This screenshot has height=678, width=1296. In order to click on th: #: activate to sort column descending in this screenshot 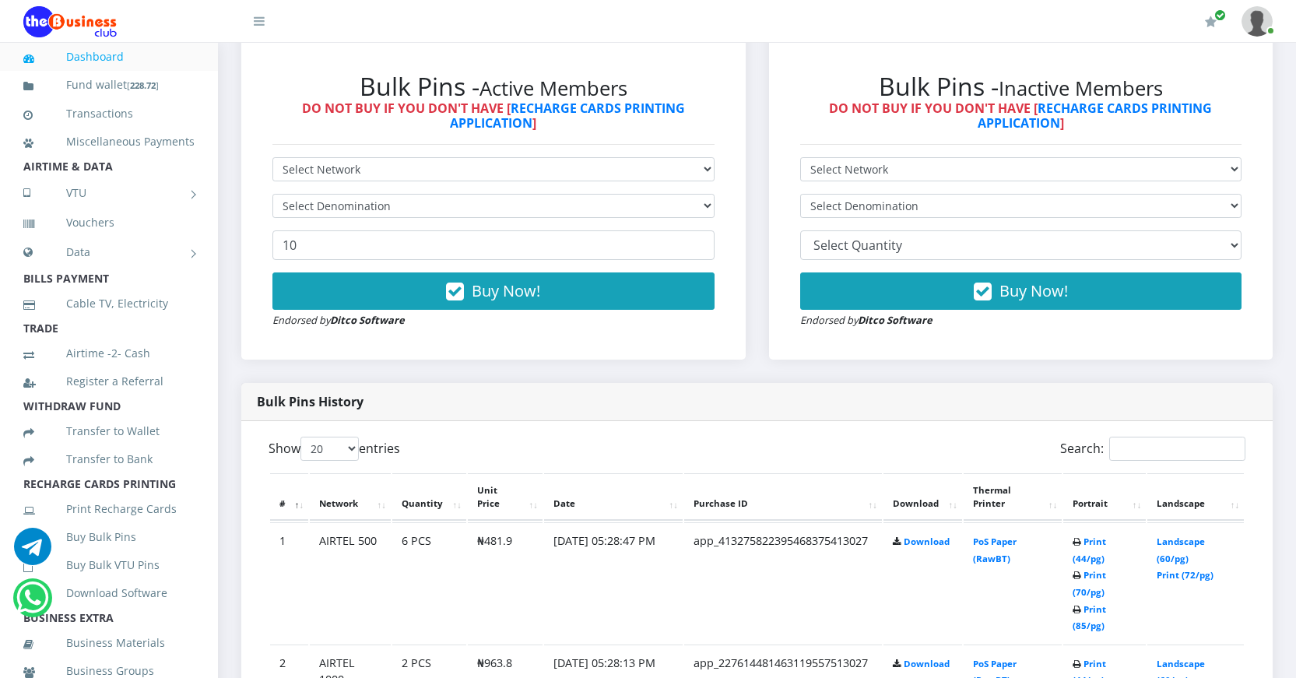, I will do `click(289, 497)`.